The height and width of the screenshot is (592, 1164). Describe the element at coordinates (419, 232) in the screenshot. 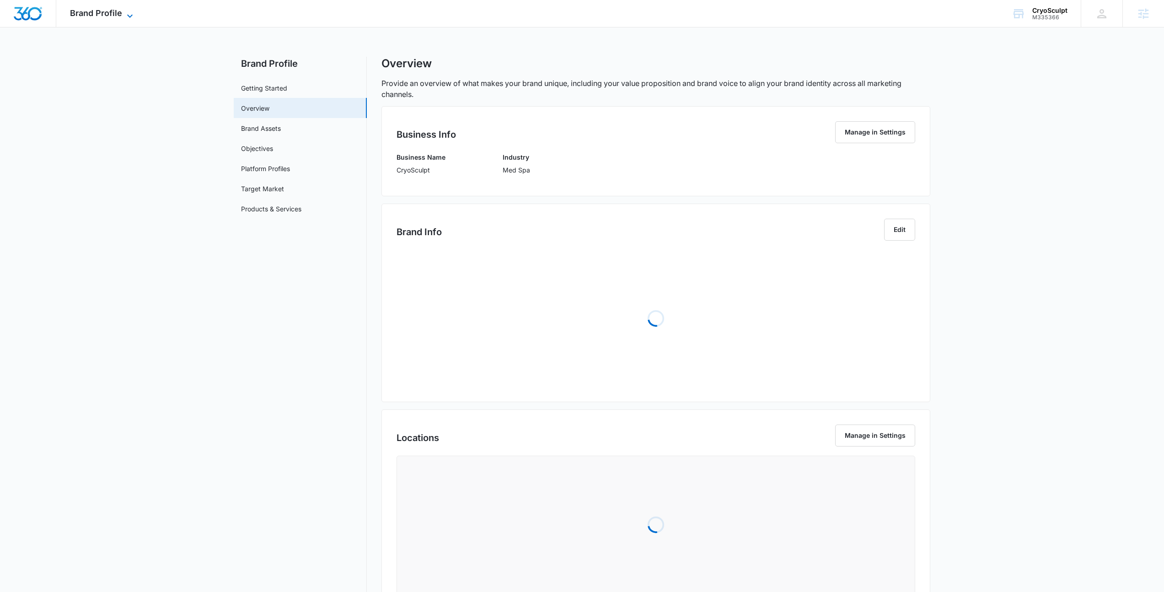

I see `h2: Brand Info` at that location.